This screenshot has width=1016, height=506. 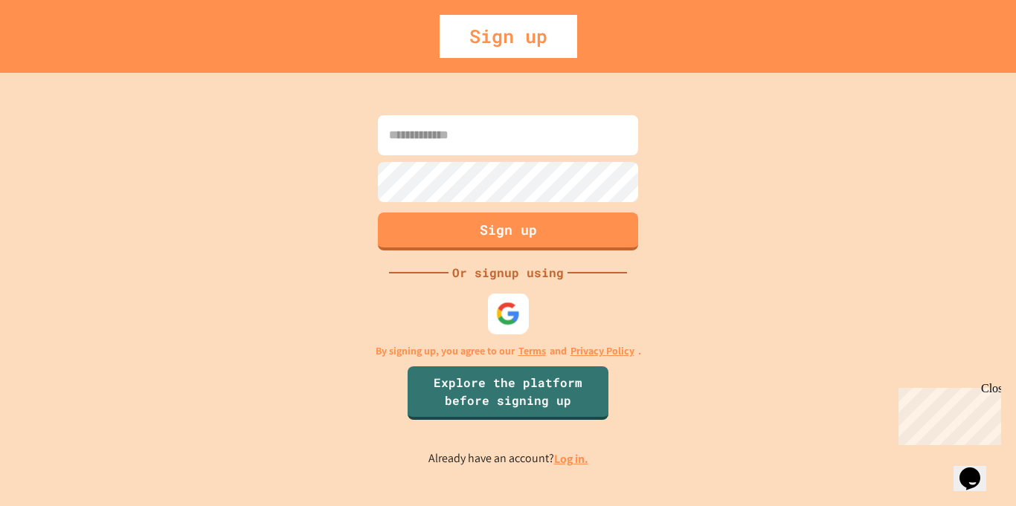 I want to click on div: Chat with us now!Close, so click(x=54, y=50).